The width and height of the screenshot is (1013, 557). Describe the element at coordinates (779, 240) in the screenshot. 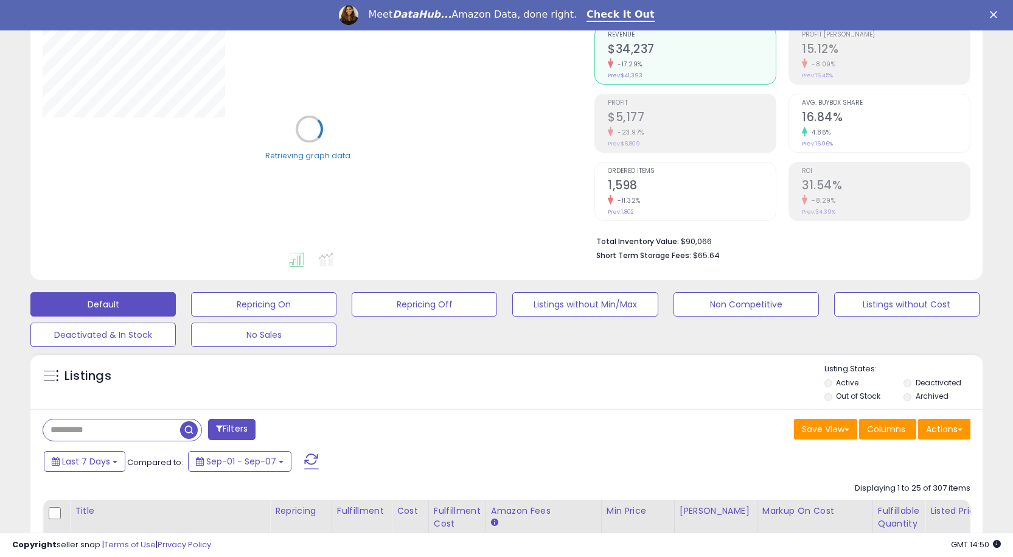

I see `li: $90,066` at that location.